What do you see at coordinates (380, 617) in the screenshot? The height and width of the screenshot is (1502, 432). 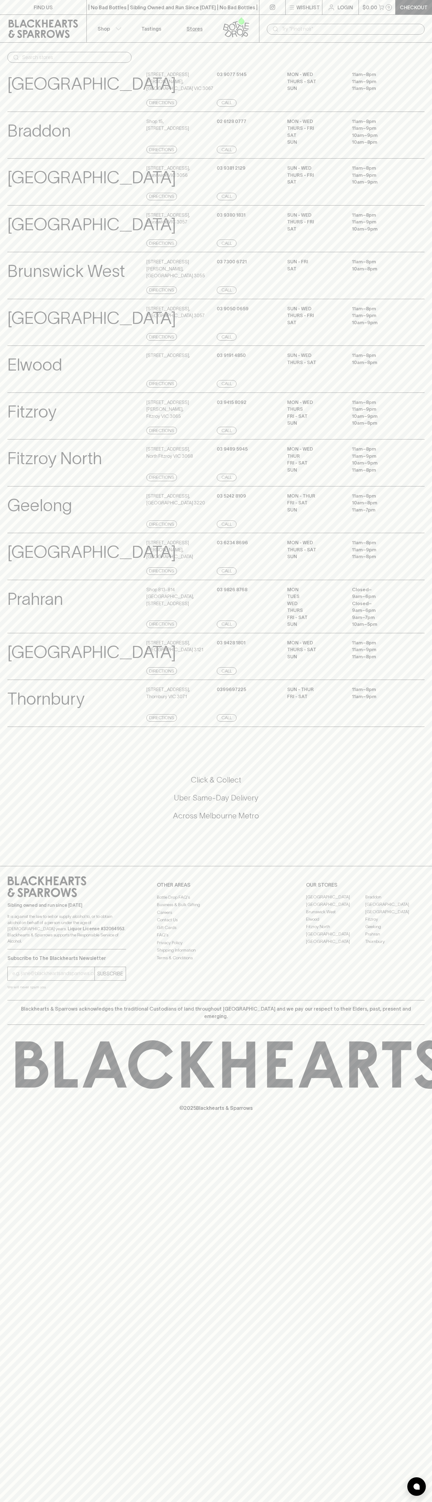 I see `p: 9am – 7pm` at bounding box center [380, 617].